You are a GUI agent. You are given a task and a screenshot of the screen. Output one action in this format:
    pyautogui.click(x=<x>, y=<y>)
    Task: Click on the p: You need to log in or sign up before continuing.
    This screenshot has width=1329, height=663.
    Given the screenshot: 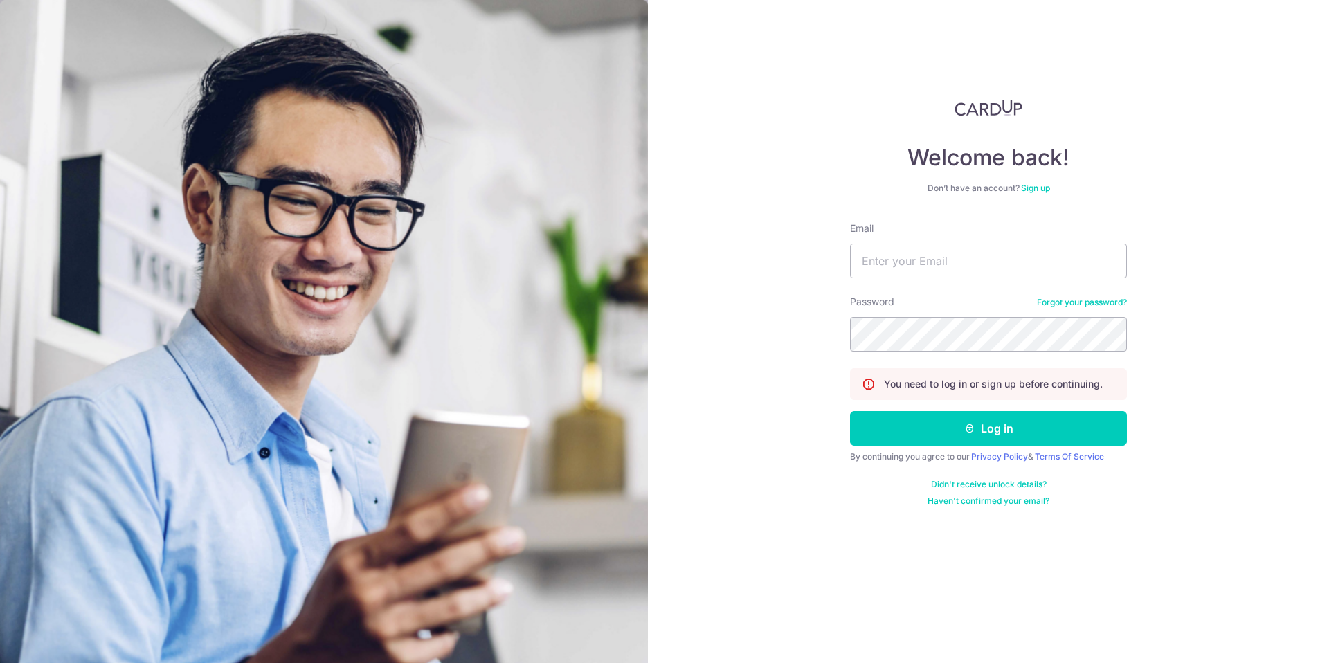 What is the action you would take?
    pyautogui.click(x=993, y=384)
    